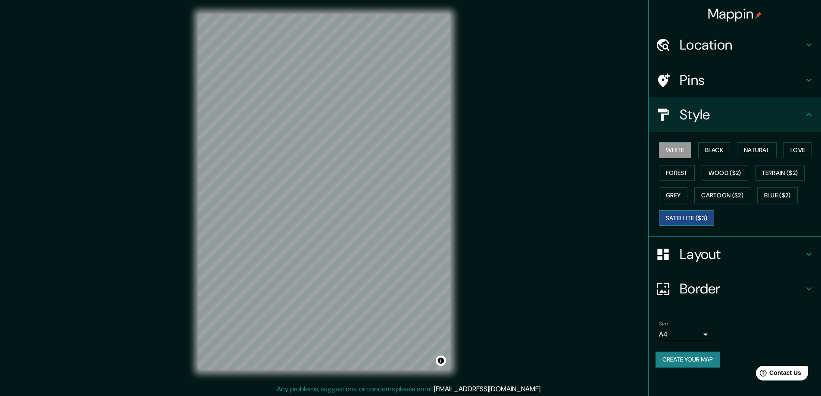 The height and width of the screenshot is (396, 821). What do you see at coordinates (757, 150) in the screenshot?
I see `button: Natural` at bounding box center [757, 150].